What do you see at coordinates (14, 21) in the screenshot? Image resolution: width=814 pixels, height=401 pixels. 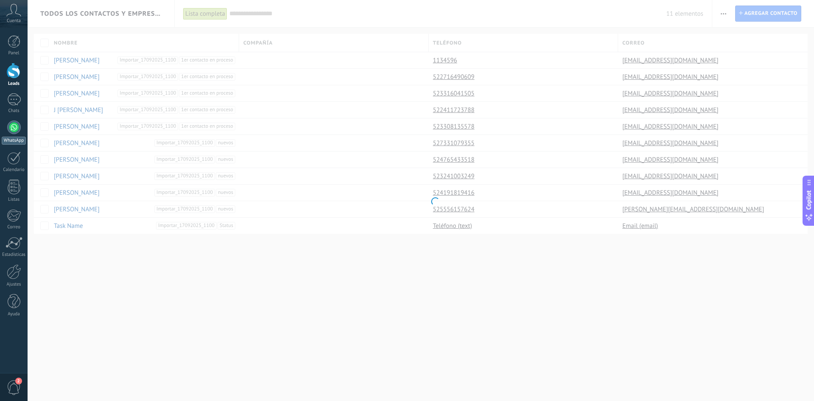 I see `span: Cuenta` at bounding box center [14, 21].